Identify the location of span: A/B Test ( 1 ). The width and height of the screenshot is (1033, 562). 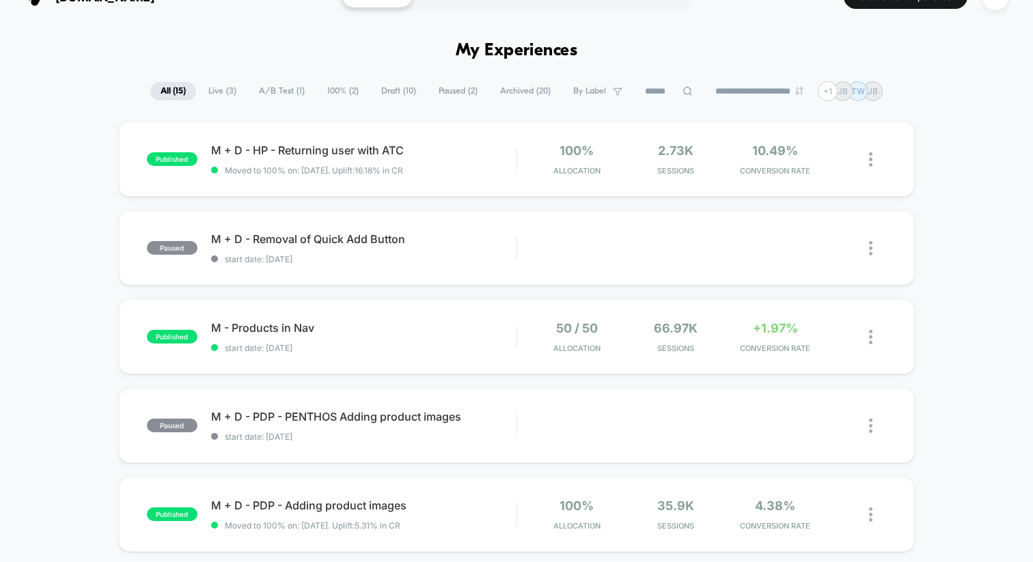
(281, 91).